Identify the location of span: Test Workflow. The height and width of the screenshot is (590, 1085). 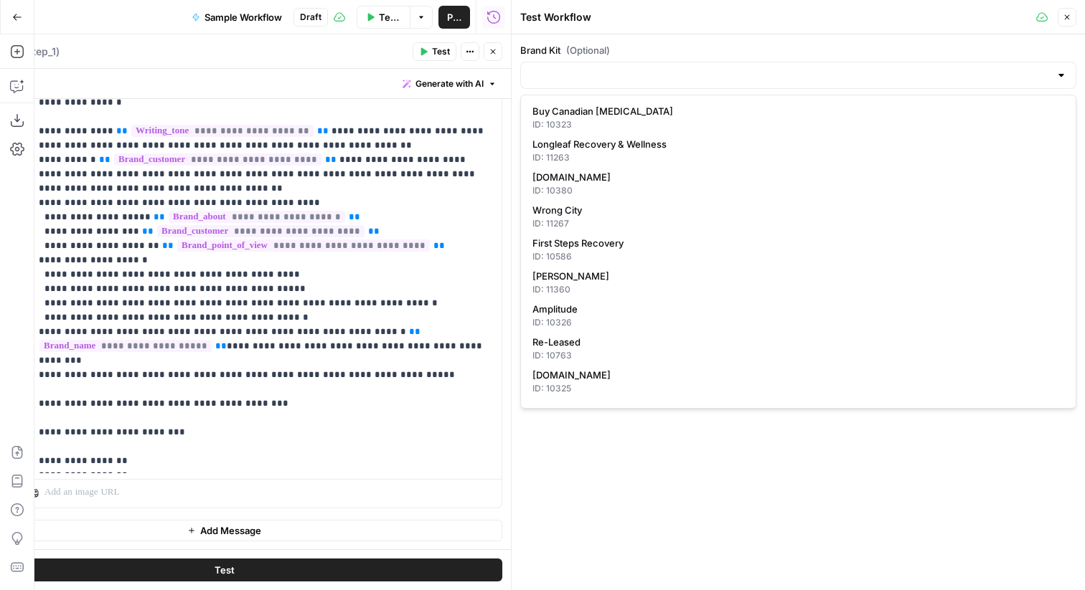
(390, 17).